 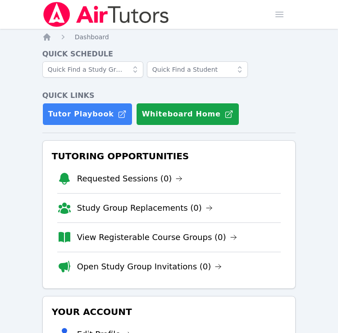 What do you see at coordinates (145, 208) in the screenshot?
I see `a: Study Group Replacements (0)` at bounding box center [145, 208].